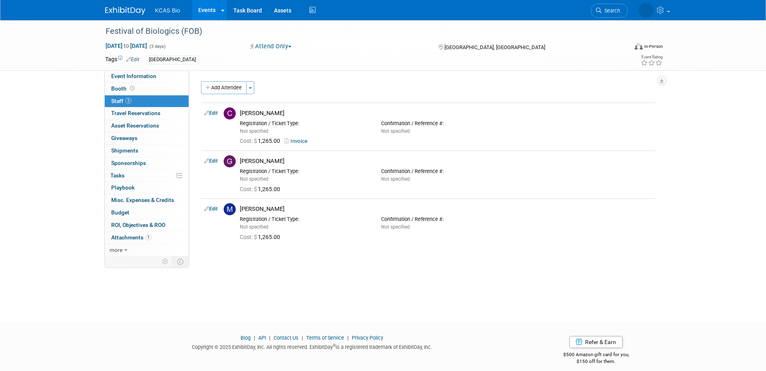 The width and height of the screenshot is (766, 371). Describe the element at coordinates (135, 126) in the screenshot. I see `span: Asset Reservations` at that location.